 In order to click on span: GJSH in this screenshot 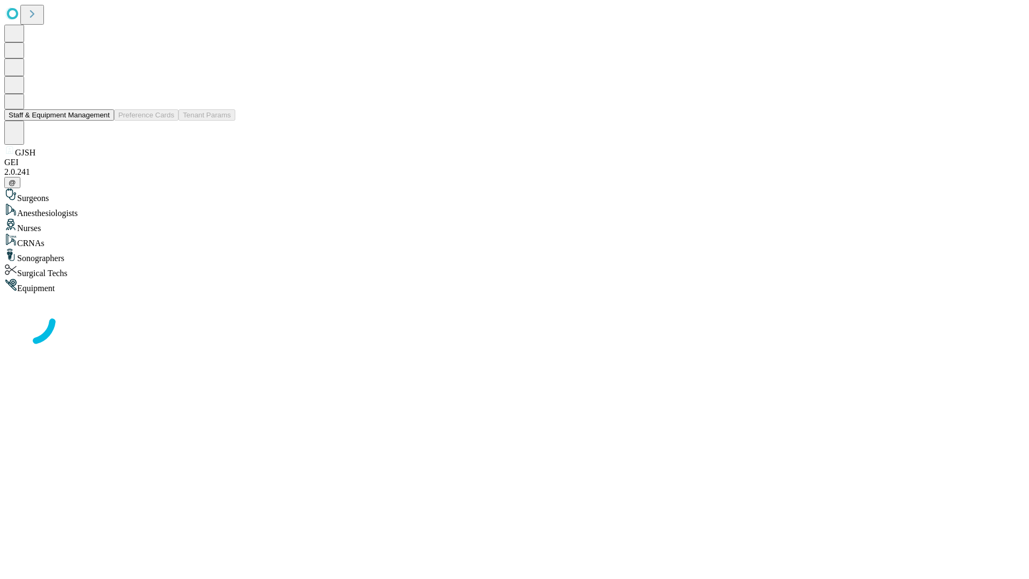, I will do `click(25, 152)`.